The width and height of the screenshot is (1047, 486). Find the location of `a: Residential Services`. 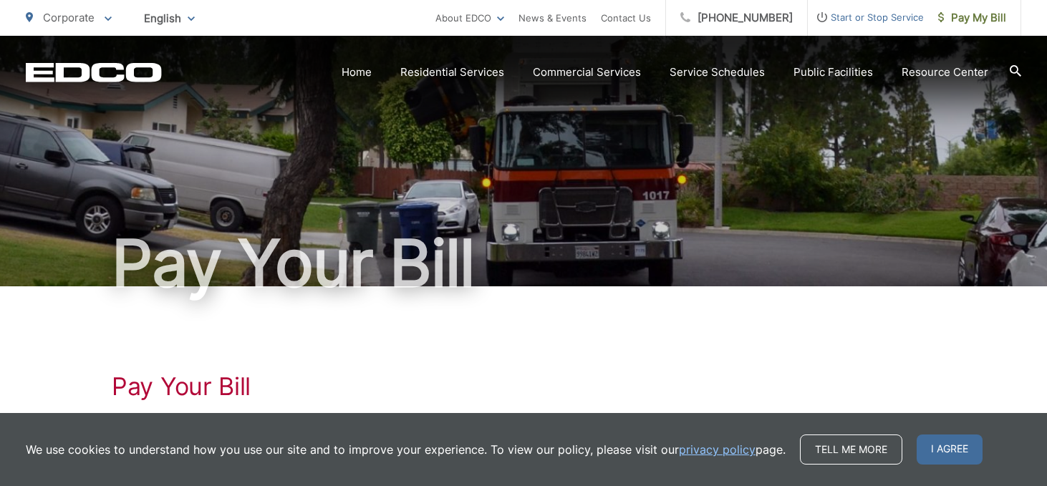

a: Residential Services is located at coordinates (452, 72).